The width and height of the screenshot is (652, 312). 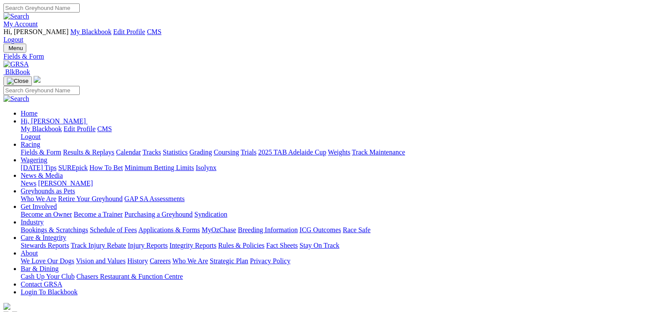 I want to click on a: ICG Outcomes, so click(x=320, y=229).